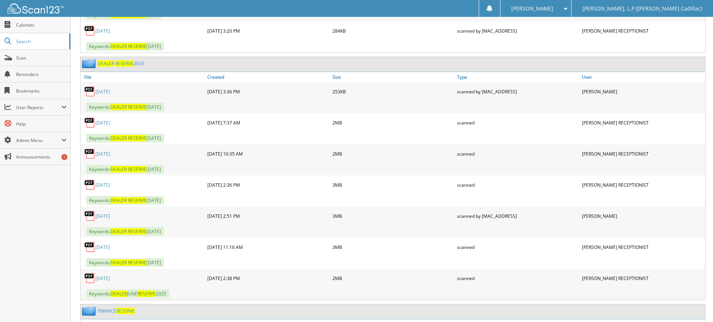  Describe the element at coordinates (393, 91) in the screenshot. I see `div: 253KB` at that location.